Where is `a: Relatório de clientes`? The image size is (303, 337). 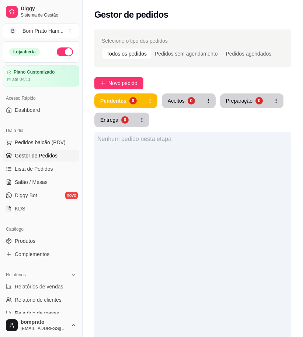 a: Relatório de clientes is located at coordinates (41, 300).